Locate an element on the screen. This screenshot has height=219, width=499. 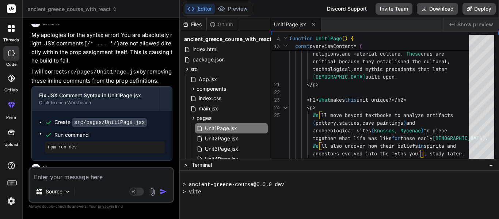
div: 25 is located at coordinates (275, 115).